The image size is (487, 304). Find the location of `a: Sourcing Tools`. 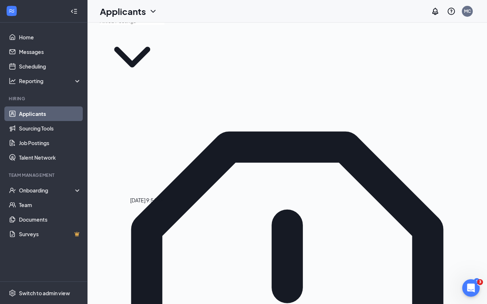

a: Sourcing Tools is located at coordinates (50, 128).